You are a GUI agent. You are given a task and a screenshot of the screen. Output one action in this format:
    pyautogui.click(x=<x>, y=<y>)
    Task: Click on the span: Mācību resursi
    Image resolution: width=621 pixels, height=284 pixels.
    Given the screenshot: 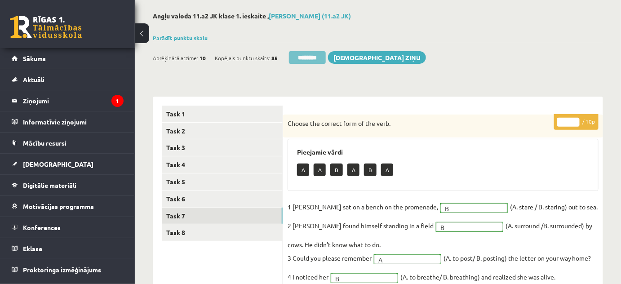 What is the action you would take?
    pyautogui.click(x=45, y=143)
    